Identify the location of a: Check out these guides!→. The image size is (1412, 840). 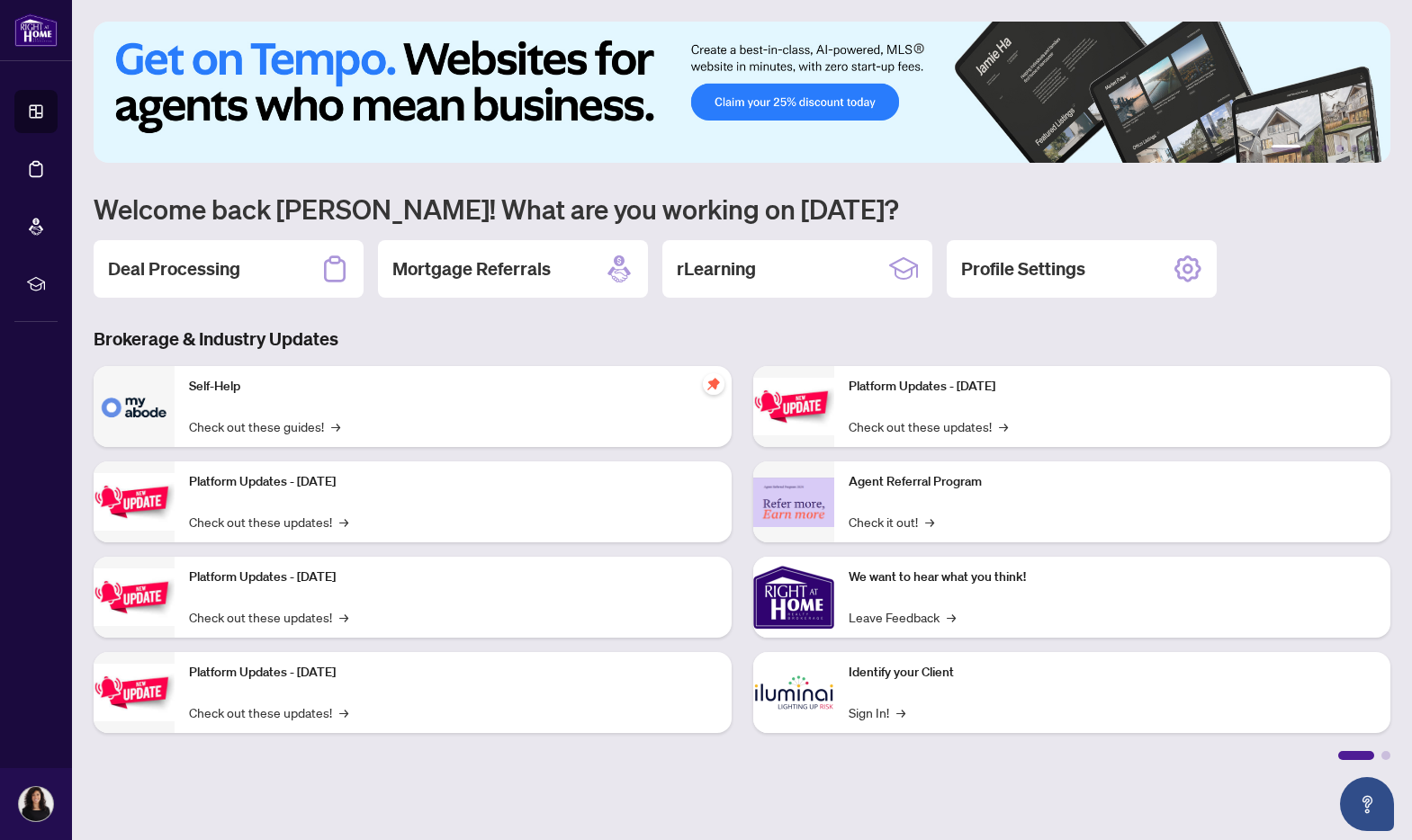
(264, 426).